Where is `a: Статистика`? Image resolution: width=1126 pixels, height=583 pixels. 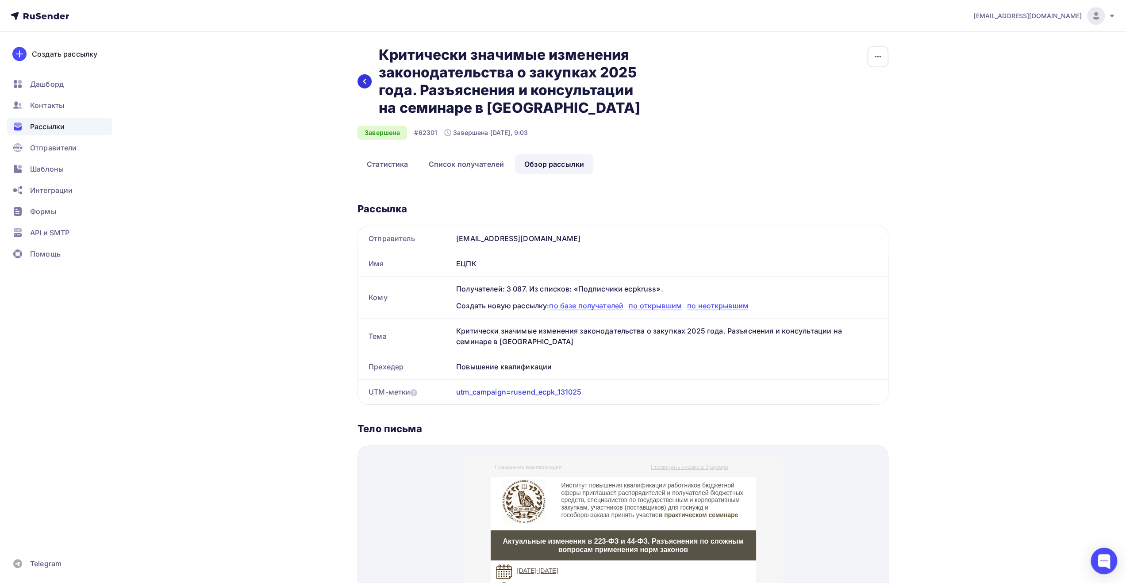
a: Статистика is located at coordinates (387, 164).